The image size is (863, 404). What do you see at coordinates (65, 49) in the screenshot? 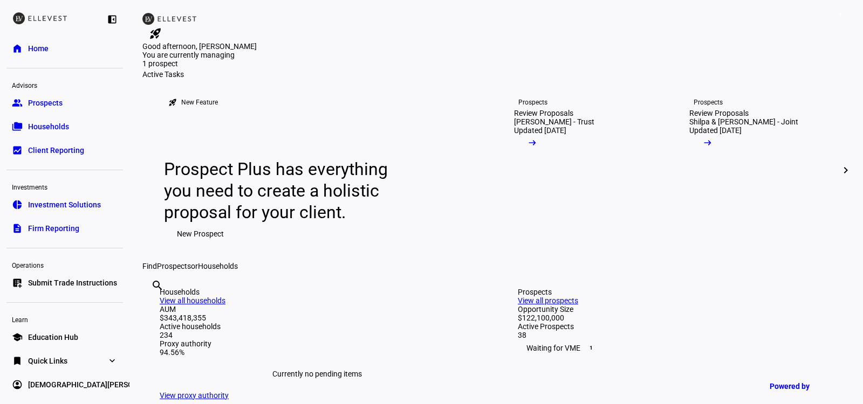
I see `a: homeHome` at bounding box center [65, 49].